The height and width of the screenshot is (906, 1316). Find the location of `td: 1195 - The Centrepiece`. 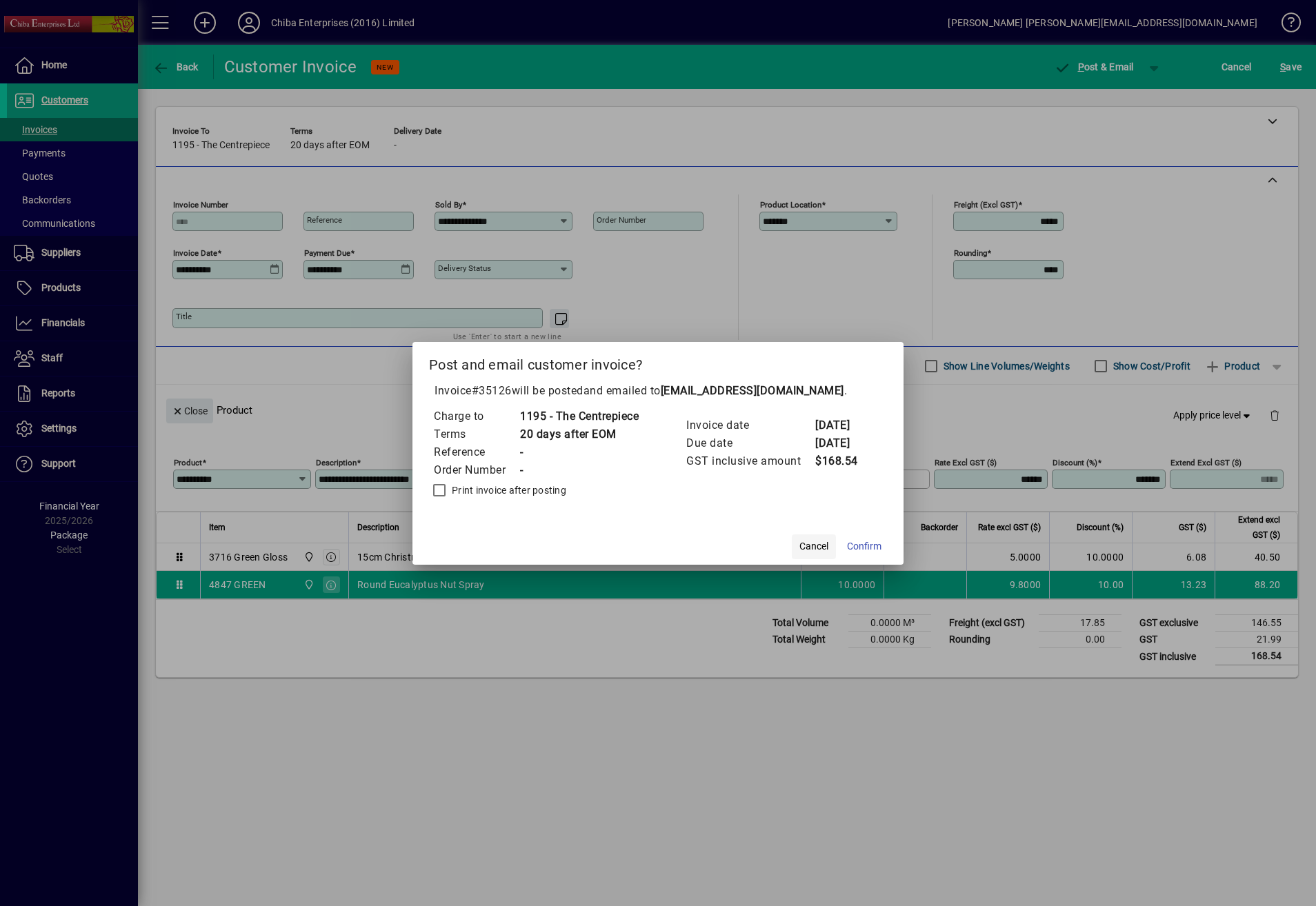

td: 1195 - The Centrepiece is located at coordinates (578, 417).